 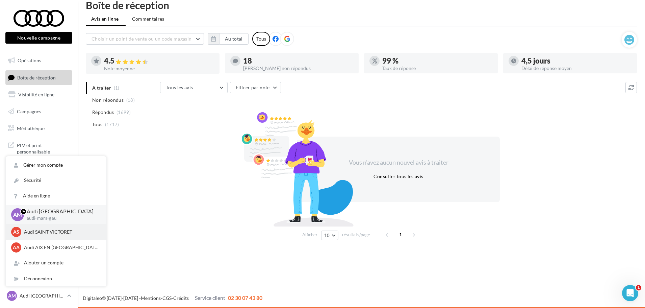 I want to click on button: Tous les avis, so click(x=194, y=87).